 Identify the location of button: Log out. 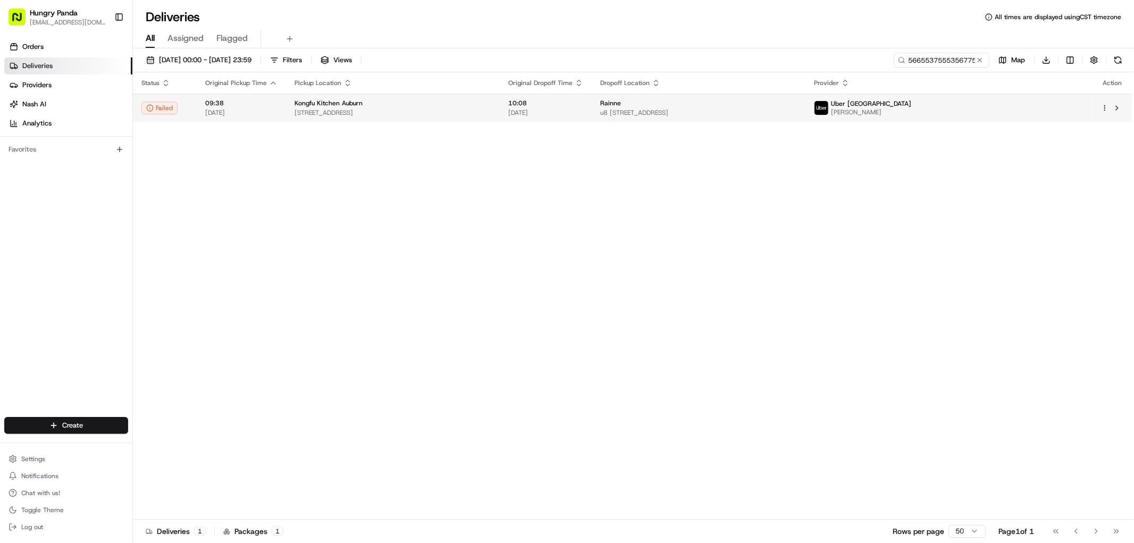
(66, 527).